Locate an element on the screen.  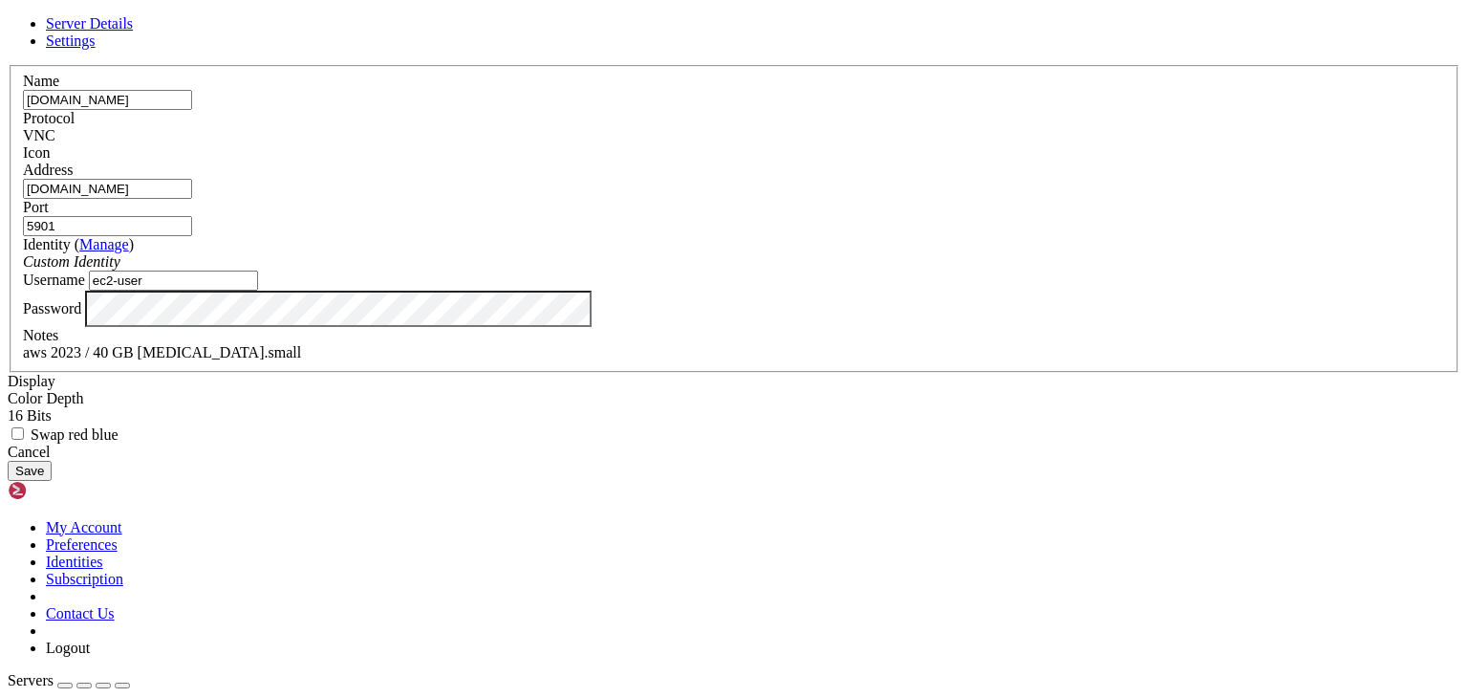
label: Notes is located at coordinates (40, 335).